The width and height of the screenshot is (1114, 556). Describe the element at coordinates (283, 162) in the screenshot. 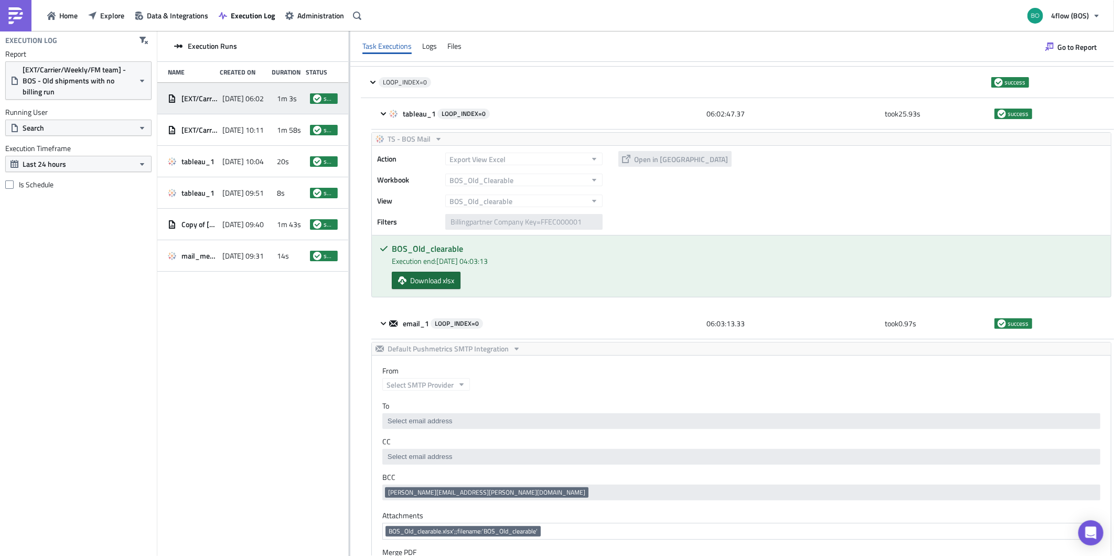

I see `span: 20s` at that location.